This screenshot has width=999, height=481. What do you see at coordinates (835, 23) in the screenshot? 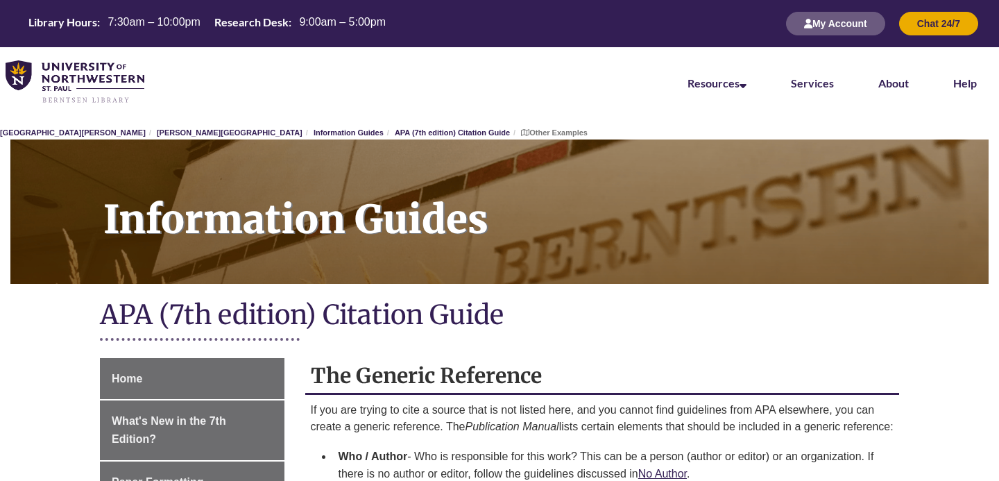
I see `a: My Account` at bounding box center [835, 23].